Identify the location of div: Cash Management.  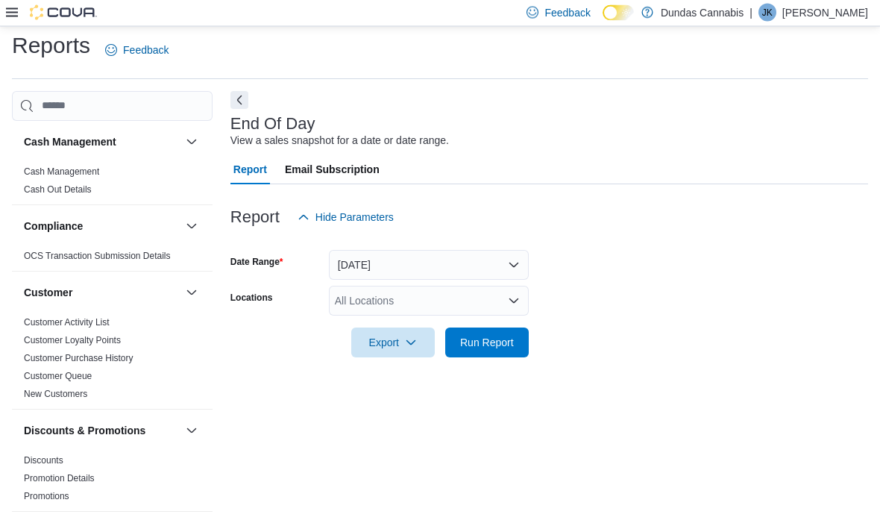
(112, 184).